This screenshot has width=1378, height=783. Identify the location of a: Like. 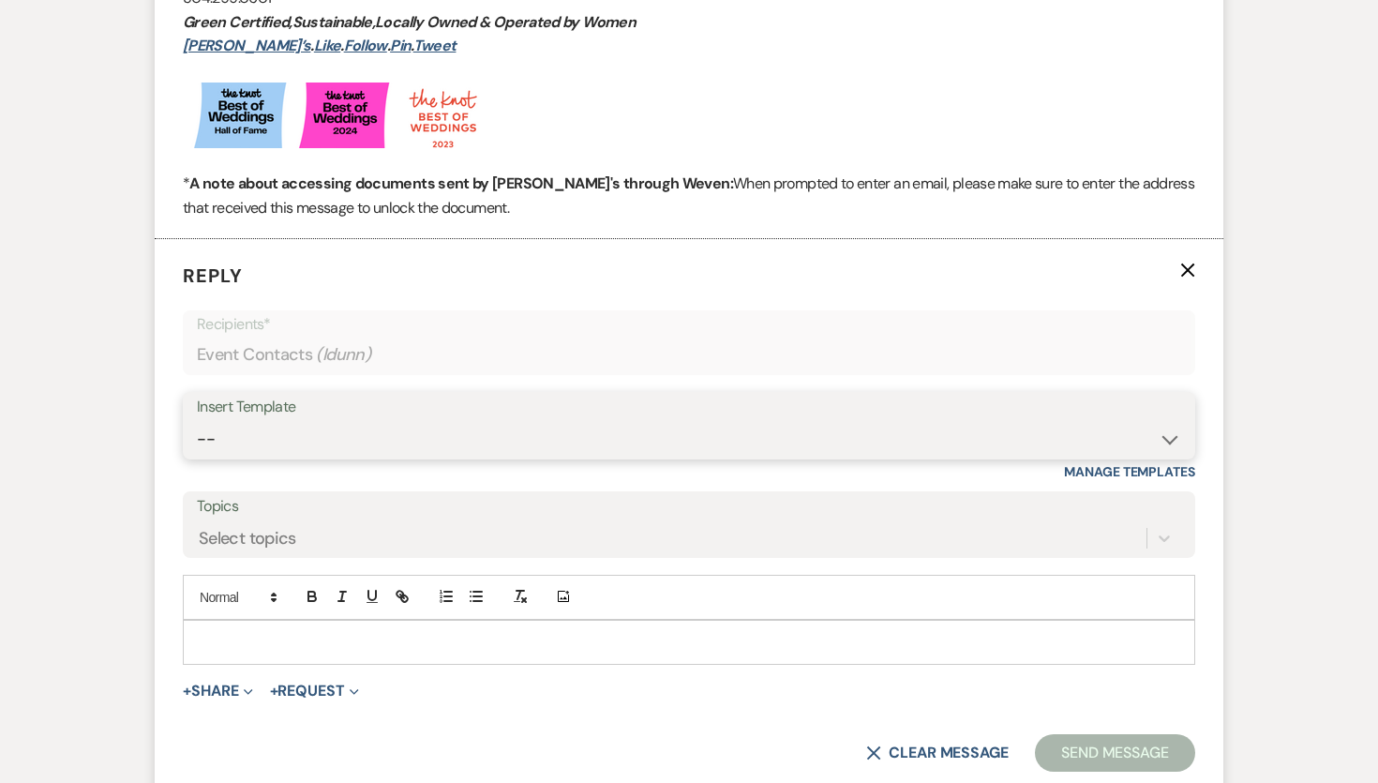
(327, 45).